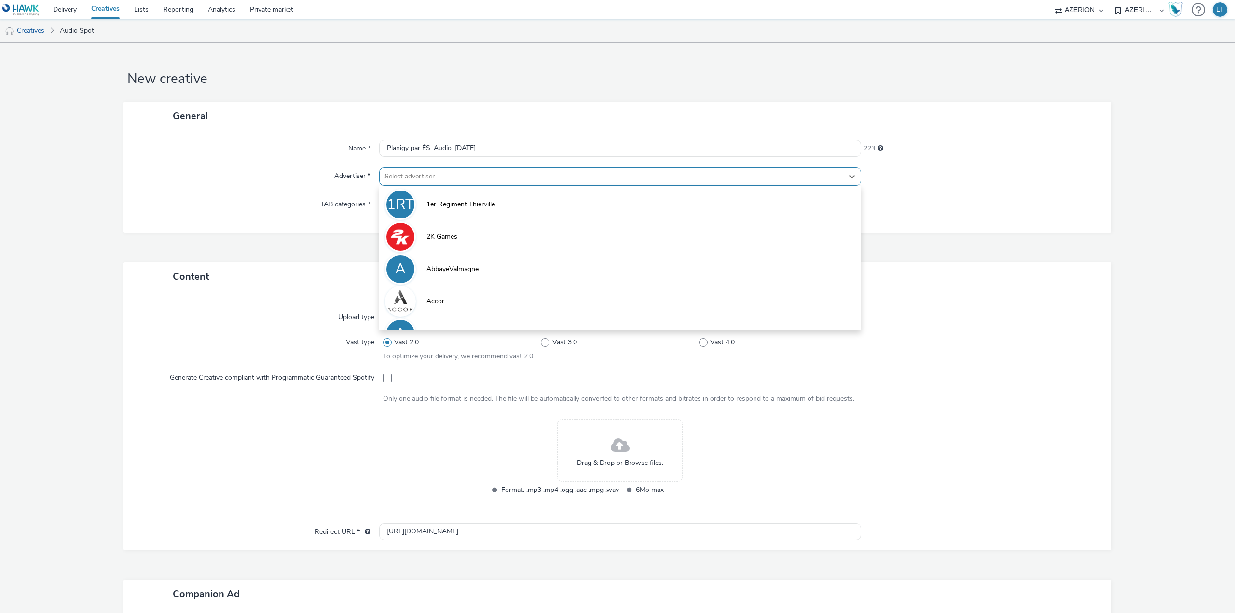 The image size is (1235, 613). Describe the element at coordinates (452, 269) in the screenshot. I see `span: AbbayeValmagne` at that location.